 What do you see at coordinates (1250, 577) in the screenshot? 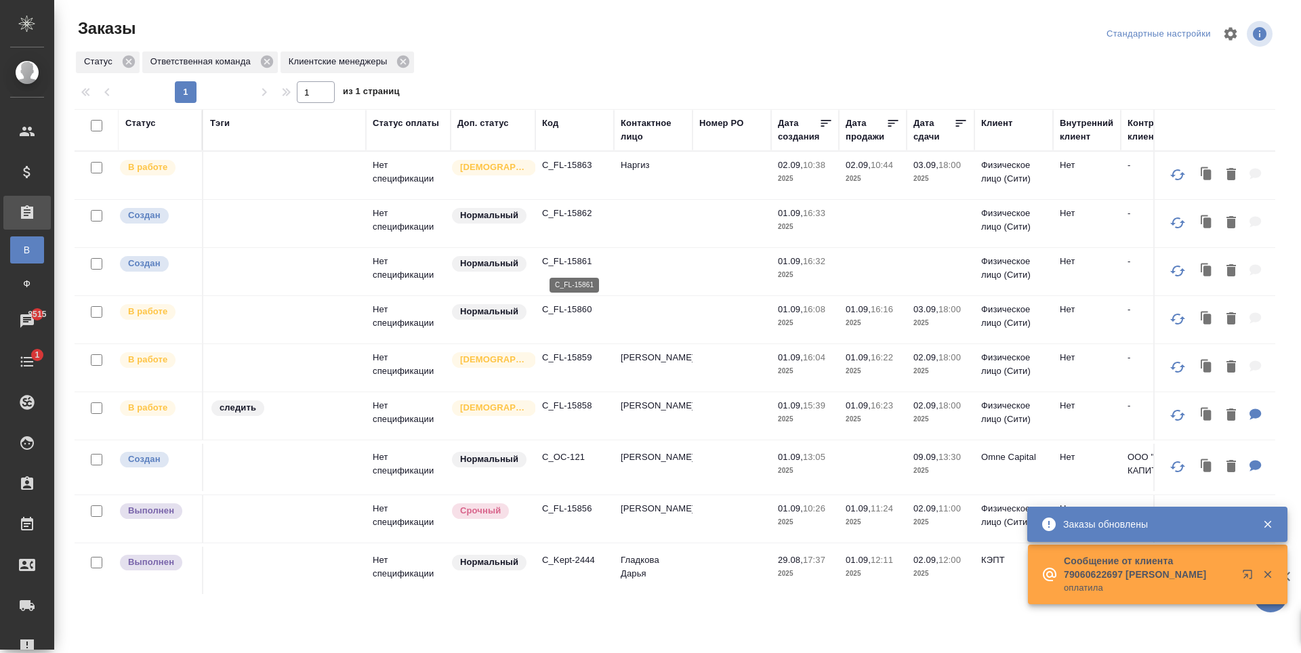
I see `button: Открыть в новой вкладке` at bounding box center [1250, 577].